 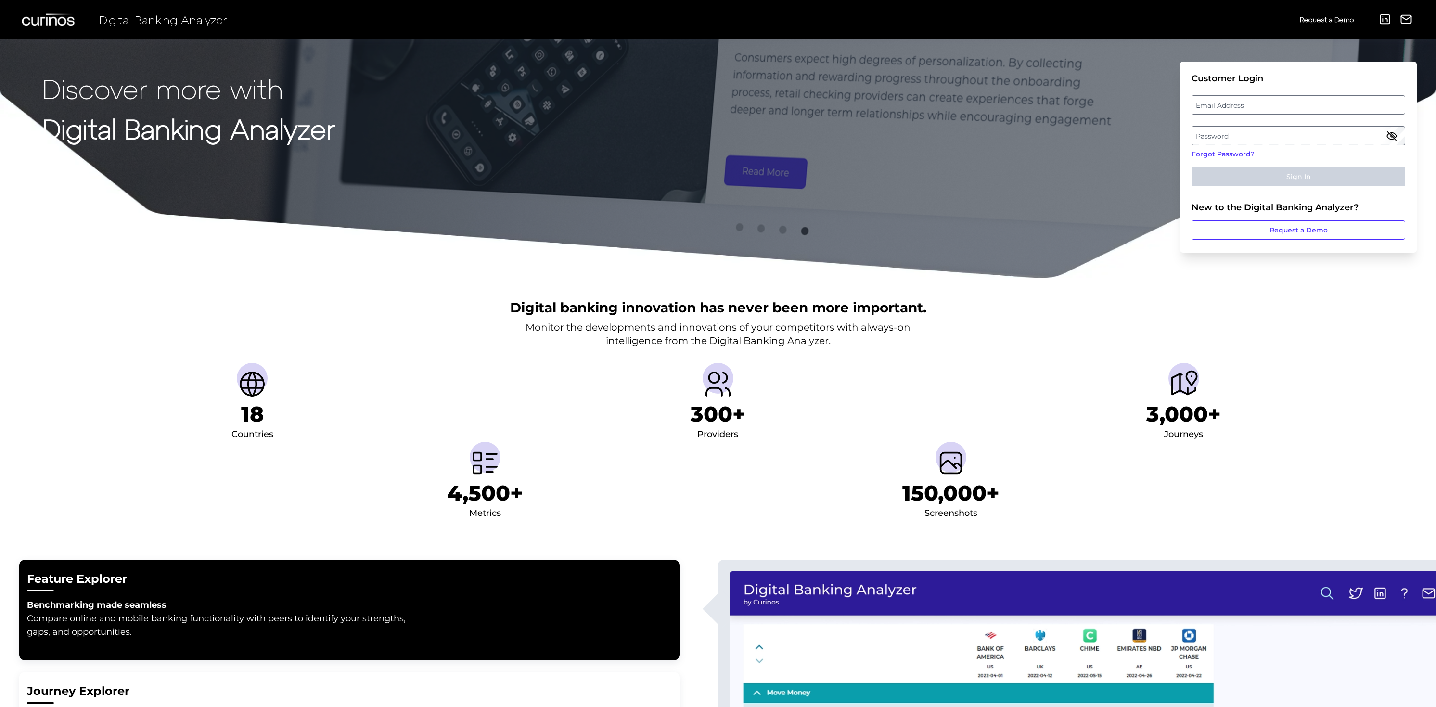 What do you see at coordinates (349, 579) in the screenshot?
I see `h2: Feature Explorer` at bounding box center [349, 579].